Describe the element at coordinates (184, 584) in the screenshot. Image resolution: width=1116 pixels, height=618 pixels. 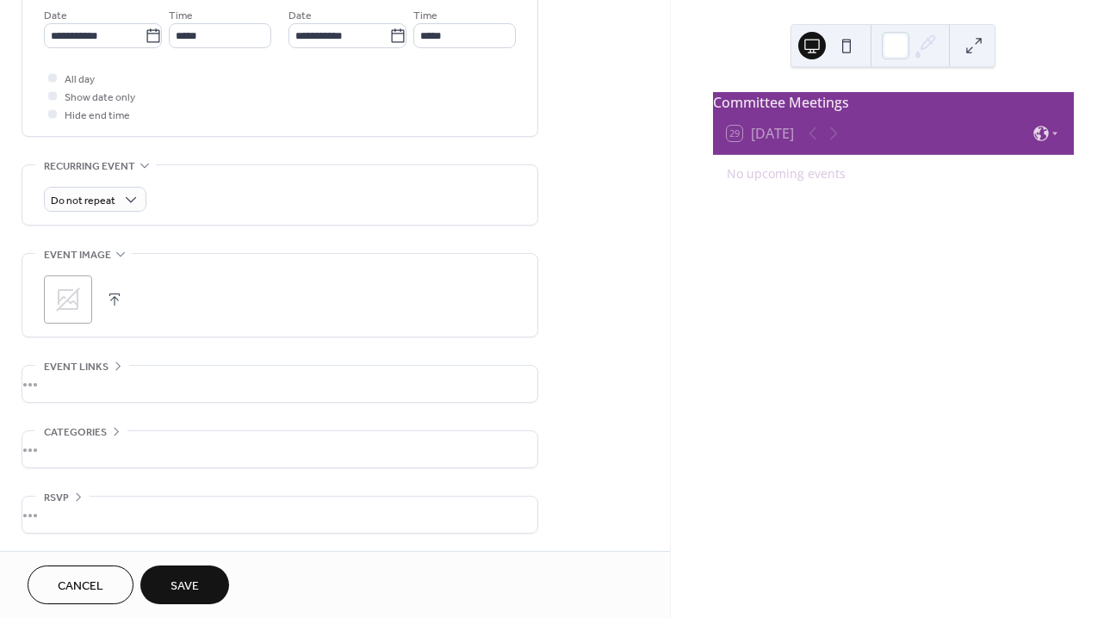
I see `button: Save` at that location.